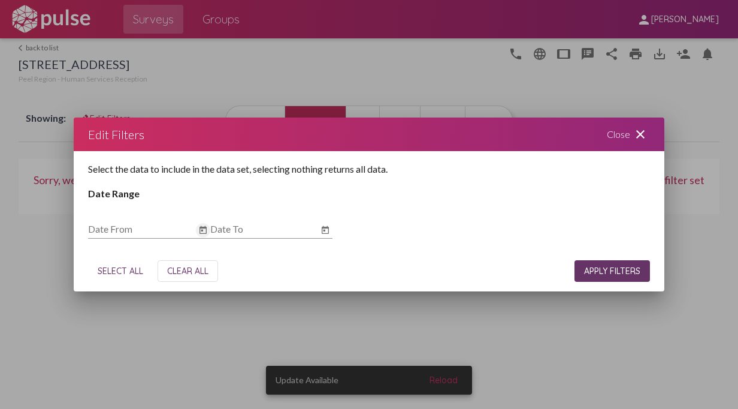 Image resolution: width=738 pixels, height=409 pixels. What do you see at coordinates (188, 271) in the screenshot?
I see `button: CLEAR ALL` at bounding box center [188, 271].